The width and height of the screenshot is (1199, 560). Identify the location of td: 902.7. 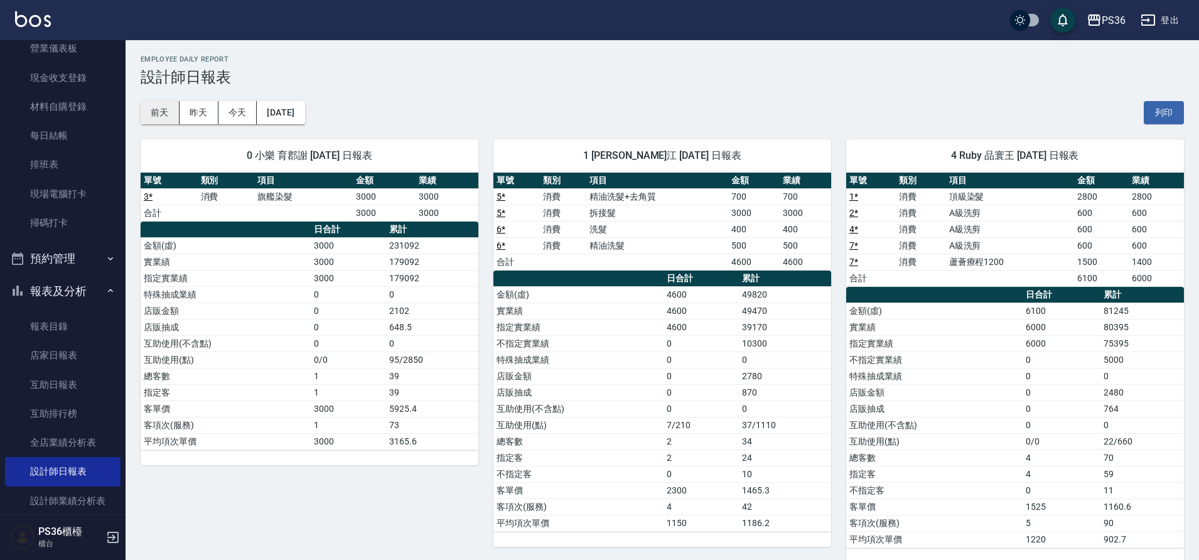
(1142, 539).